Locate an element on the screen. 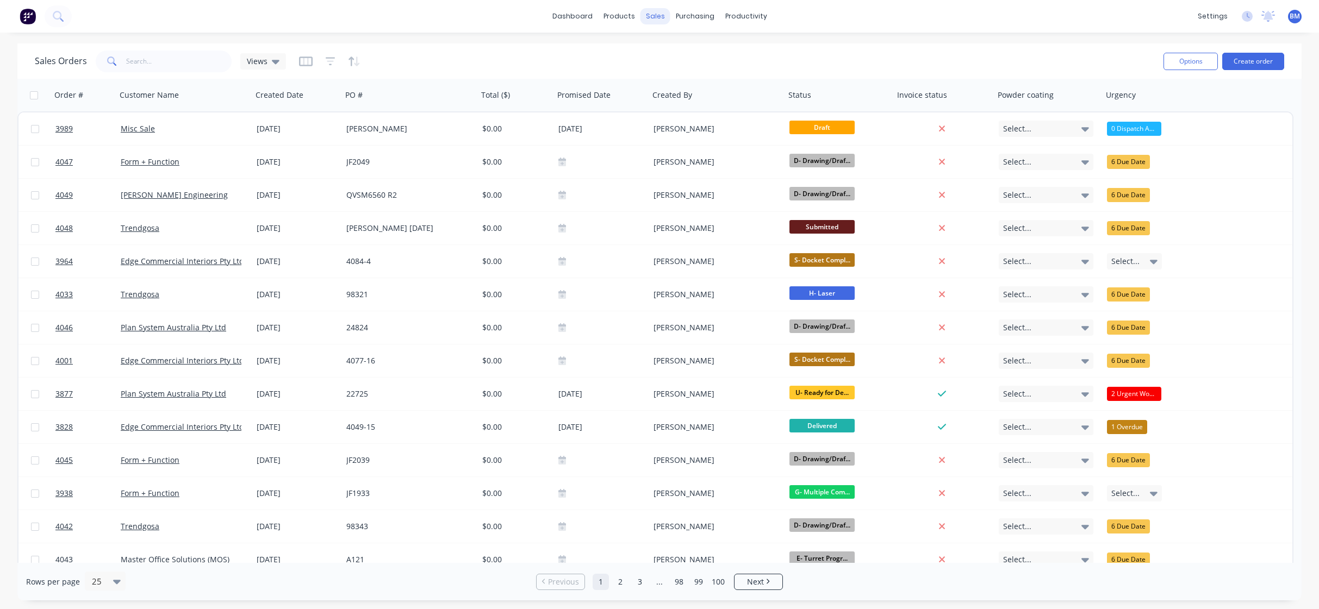 The height and width of the screenshot is (609, 1319). div: 2 Urgent Works is located at coordinates (1134, 394).